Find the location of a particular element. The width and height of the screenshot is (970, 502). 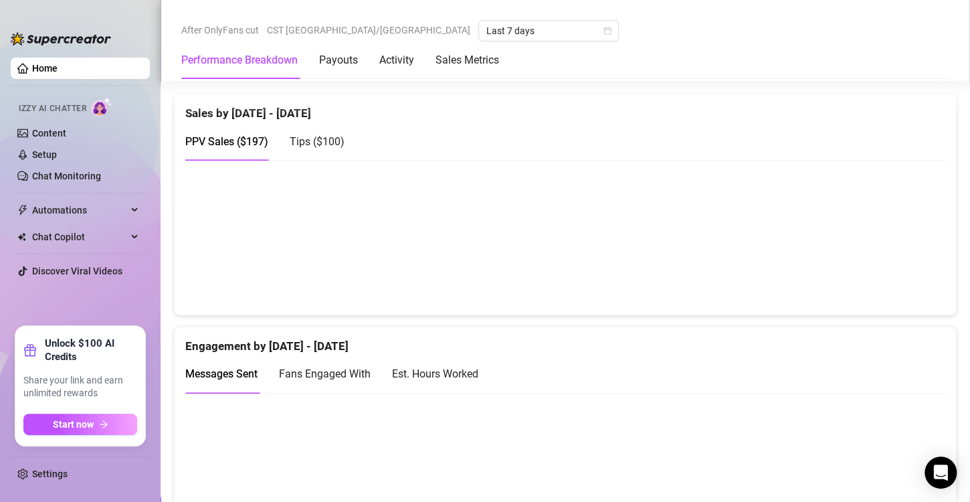

span: gift is located at coordinates (30, 350).